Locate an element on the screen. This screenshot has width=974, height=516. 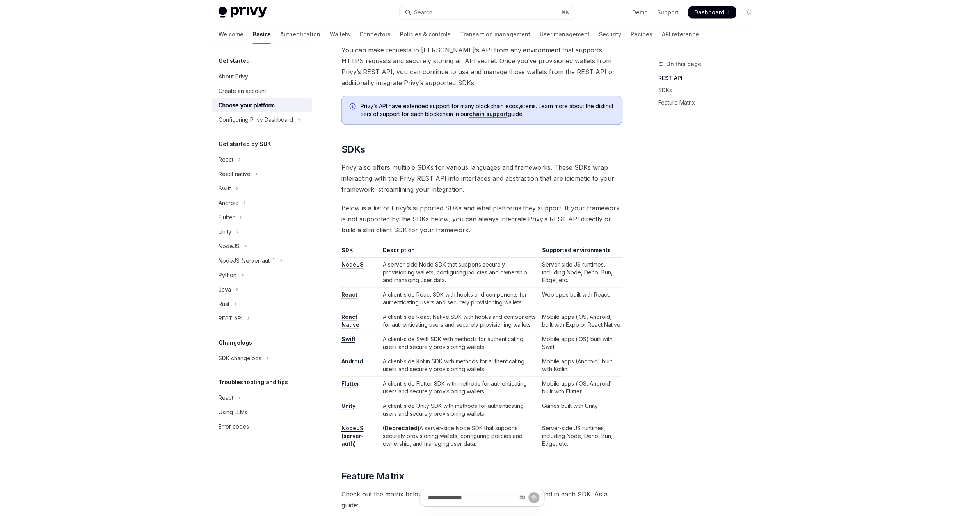
div: Python is located at coordinates (227, 275).